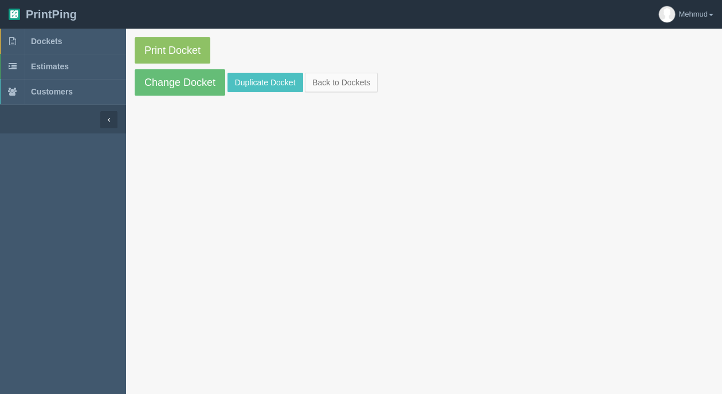 This screenshot has height=394, width=722. I want to click on img: avatar_default-7531ab5dedf162e01f1e0bb0964e6a185e93c5c22dfe317fb01d7f8cd2b1632c.jpg, so click(667, 14).